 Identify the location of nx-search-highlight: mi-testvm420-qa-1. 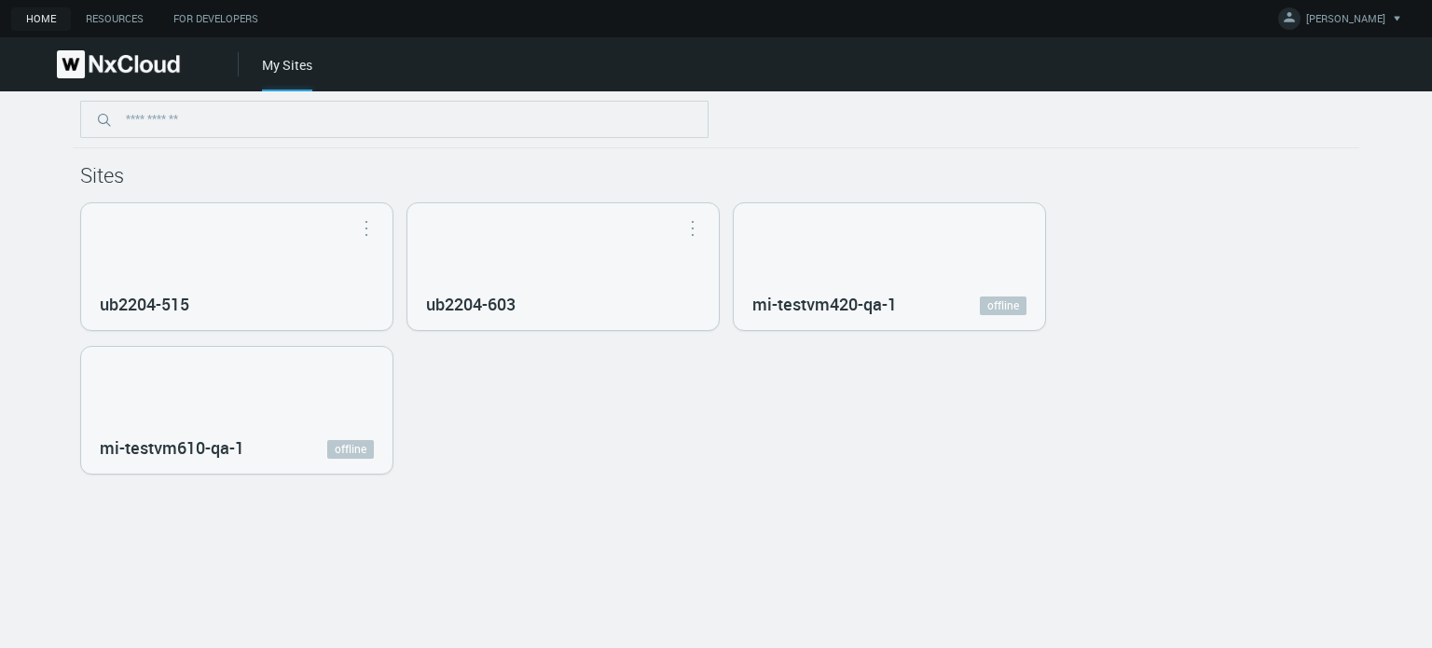
(824, 304).